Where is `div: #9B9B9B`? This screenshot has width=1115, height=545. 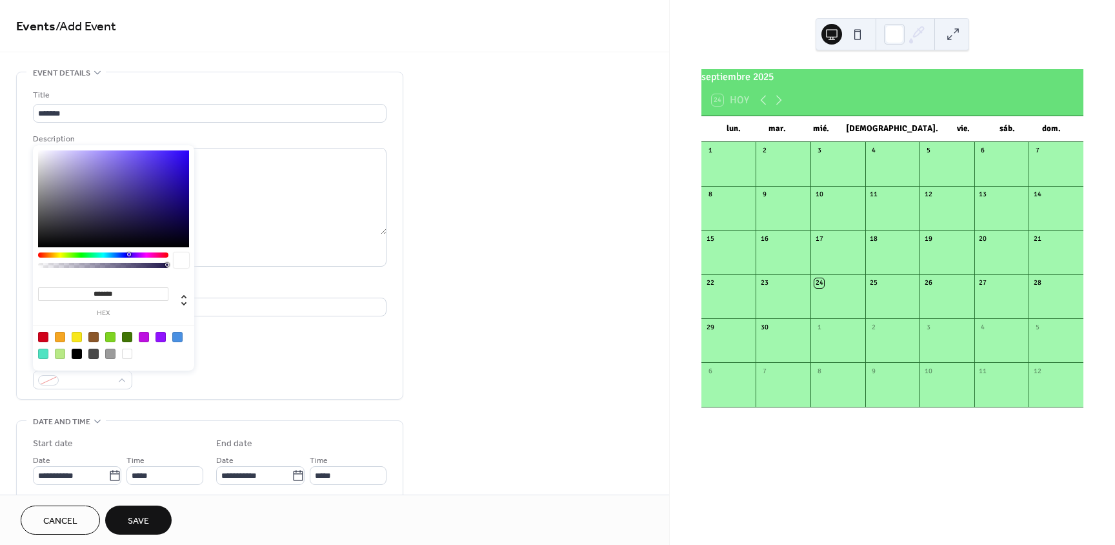 div: #9B9B9B is located at coordinates (110, 354).